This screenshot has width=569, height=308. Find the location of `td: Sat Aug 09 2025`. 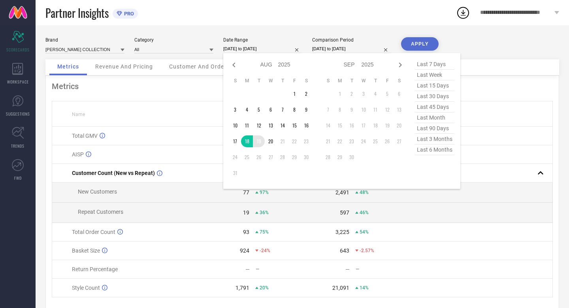

td: Sat Aug 09 2025 is located at coordinates (306, 110).